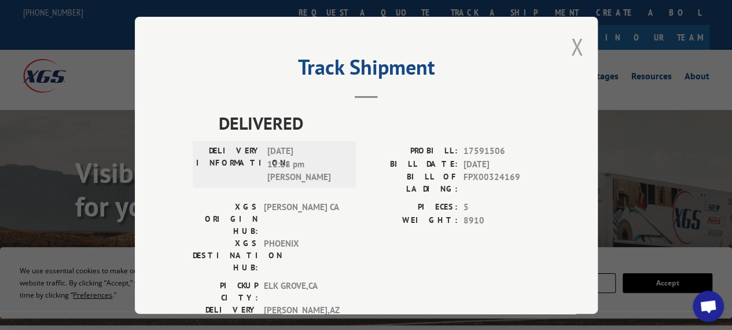  Describe the element at coordinates (412, 220) in the screenshot. I see `label: WEIGHT:` at that location.